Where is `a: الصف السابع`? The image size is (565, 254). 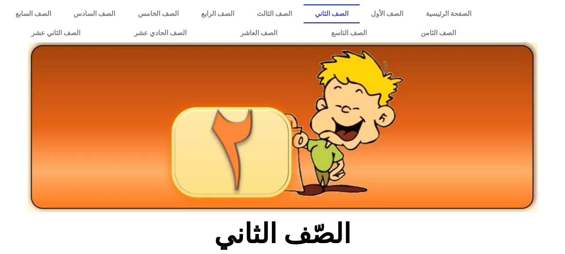 a: الصف السابع is located at coordinates (33, 14).